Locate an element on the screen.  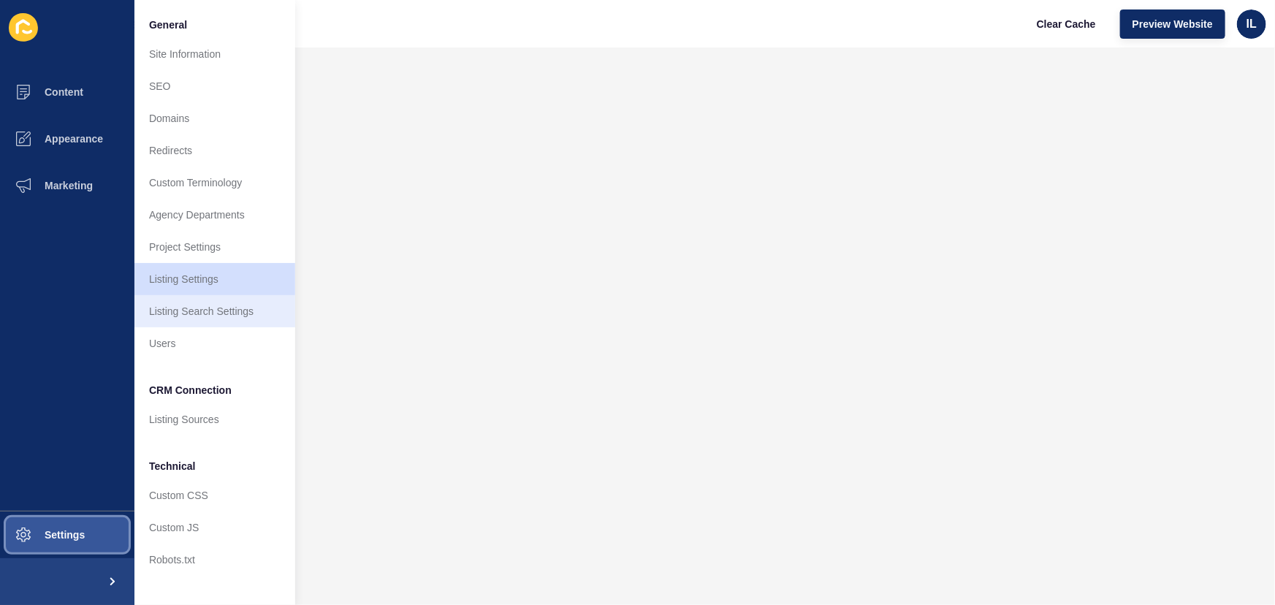
a: Custom CSS is located at coordinates (215, 496).